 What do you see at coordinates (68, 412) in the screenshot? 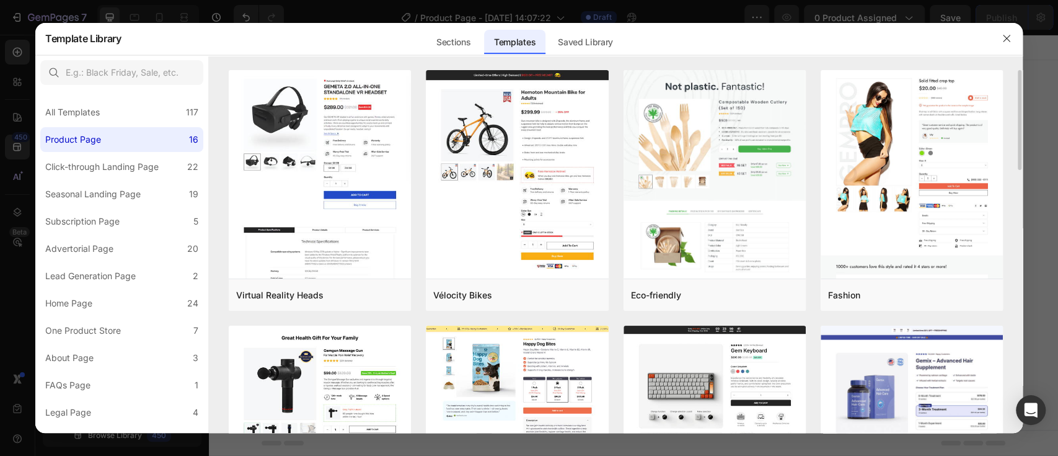
I see `div: Legal Page` at bounding box center [68, 412].